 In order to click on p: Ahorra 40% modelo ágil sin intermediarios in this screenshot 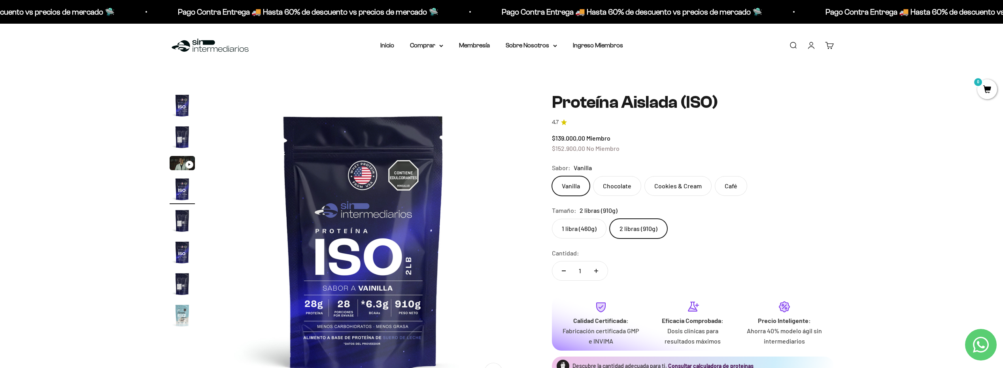, I will do `click(784, 336)`.